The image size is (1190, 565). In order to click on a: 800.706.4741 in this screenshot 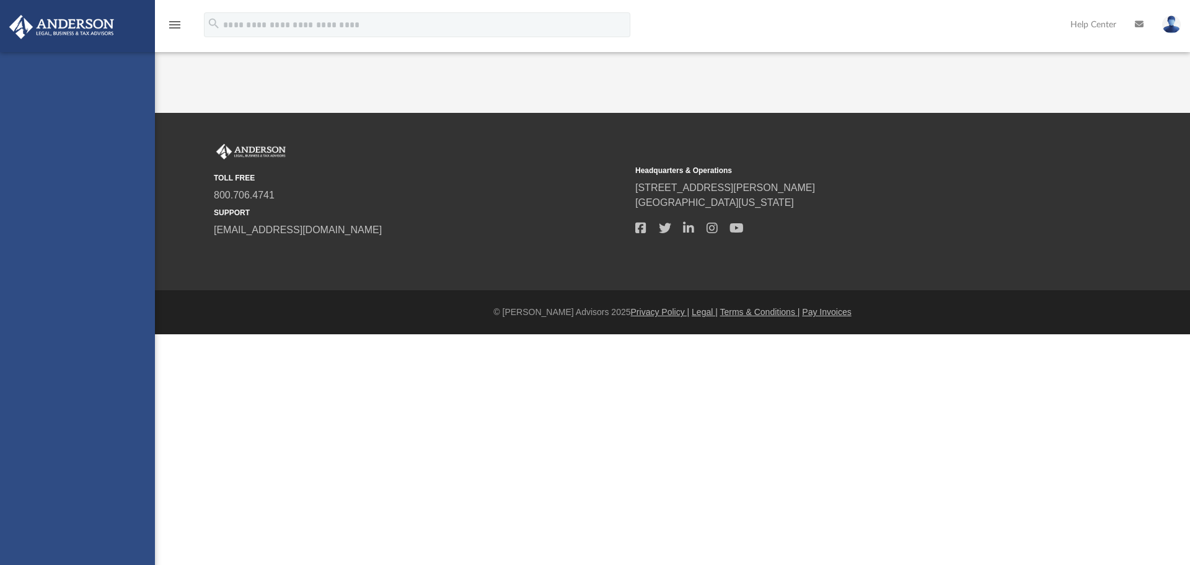, I will do `click(244, 195)`.